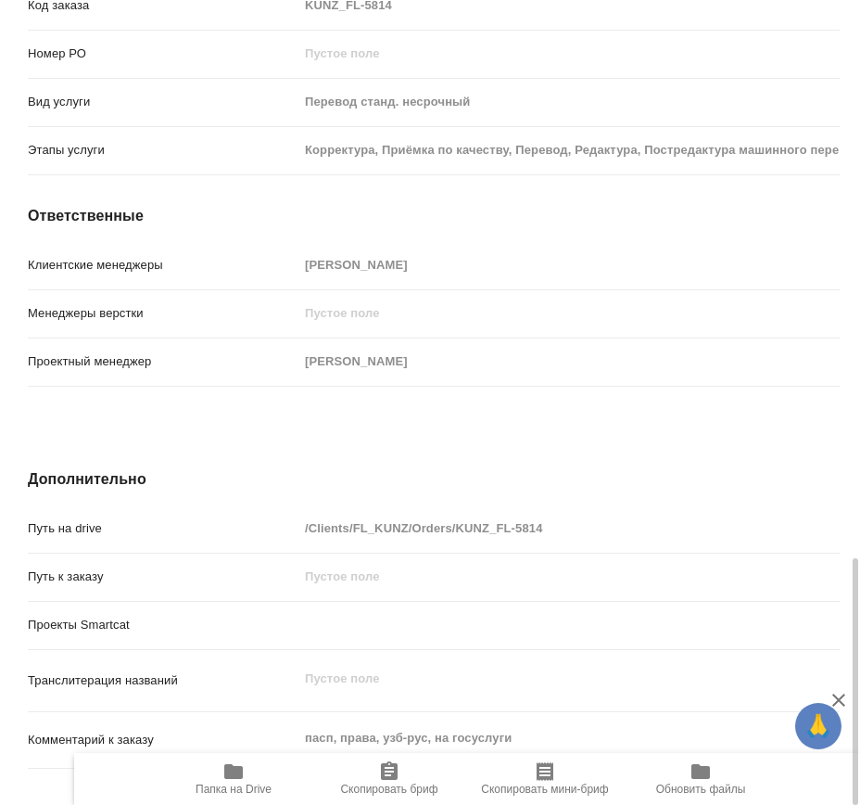  I want to click on p: Путь на drive, so click(163, 528).